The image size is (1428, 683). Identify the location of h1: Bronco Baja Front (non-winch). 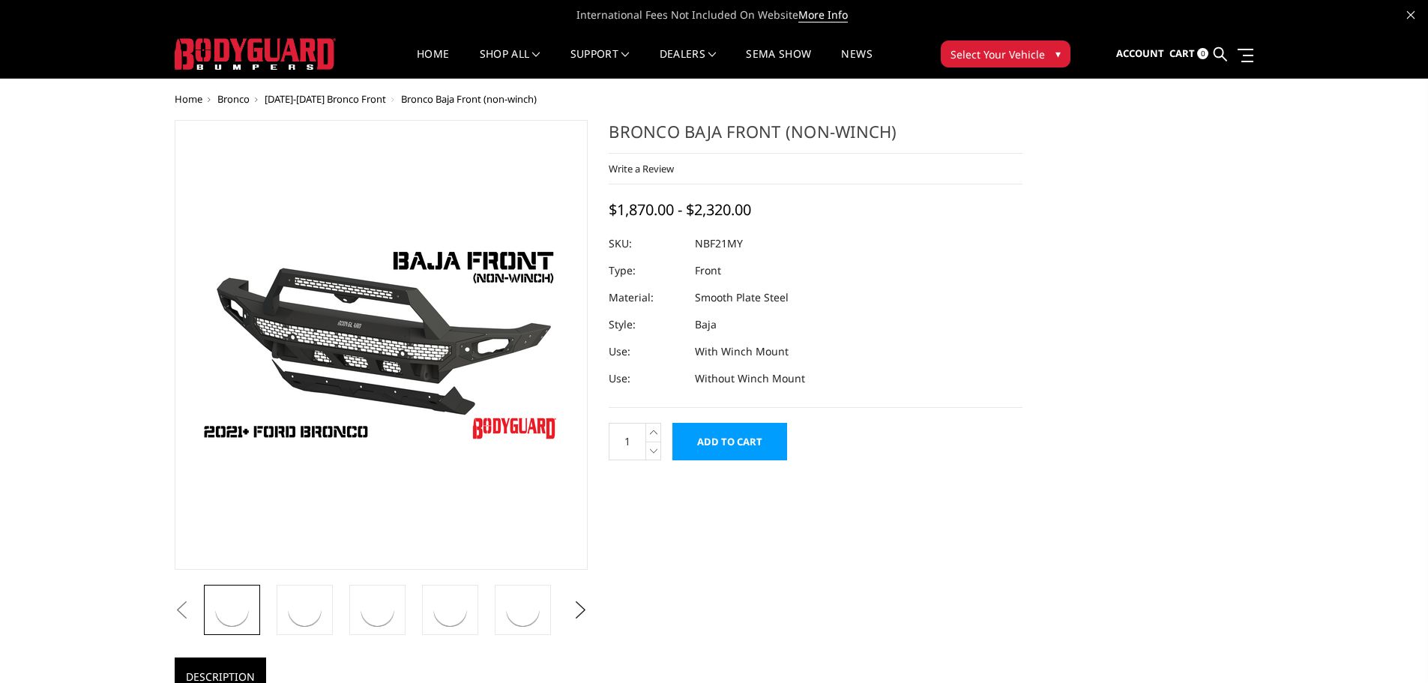
(815, 136).